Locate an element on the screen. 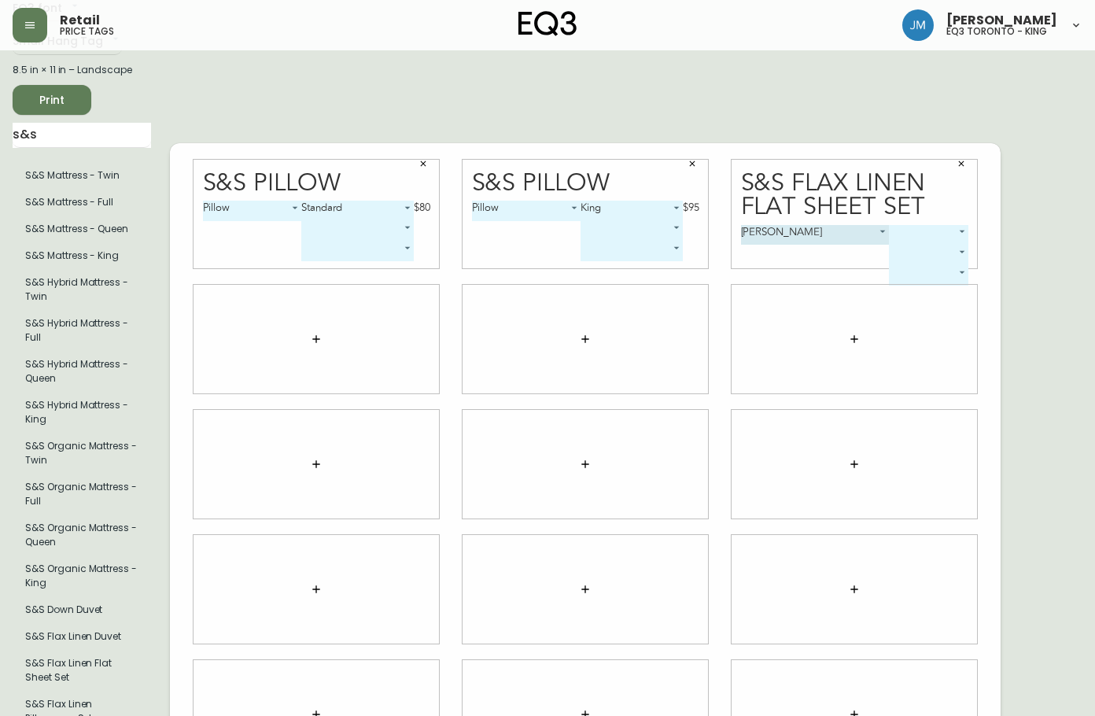 The height and width of the screenshot is (716, 1095). li: S&S Hybrid Mattress - Queen is located at coordinates (82, 371).